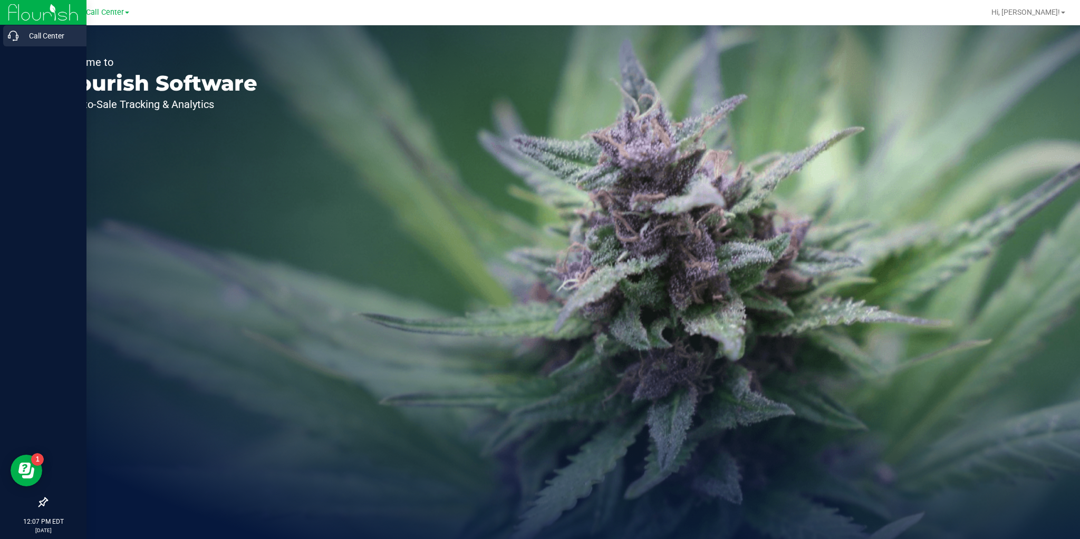 Image resolution: width=1080 pixels, height=539 pixels. Describe the element at coordinates (105, 12) in the screenshot. I see `span: Call Center` at that location.